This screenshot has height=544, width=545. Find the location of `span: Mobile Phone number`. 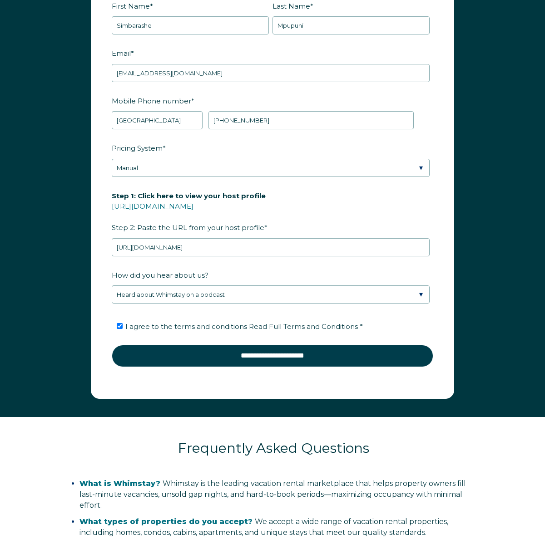

span: Mobile Phone number is located at coordinates (151, 101).